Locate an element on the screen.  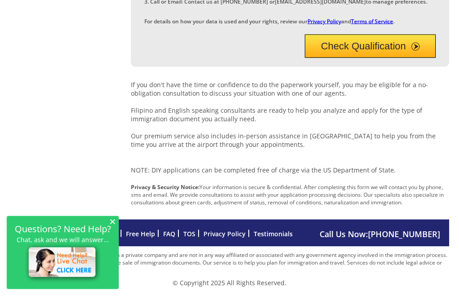
p: Your information is secure & confidential. After completing this form we will contact you by phon... is located at coordinates (290, 194).